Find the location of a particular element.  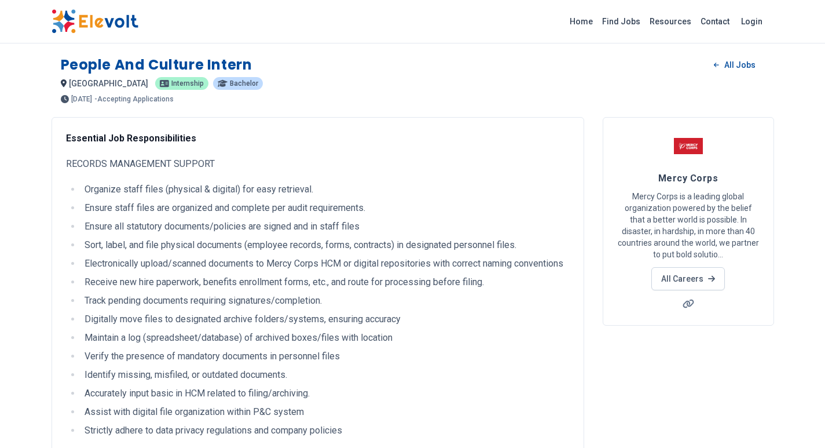

img: Elevolt is located at coordinates (95, 21).